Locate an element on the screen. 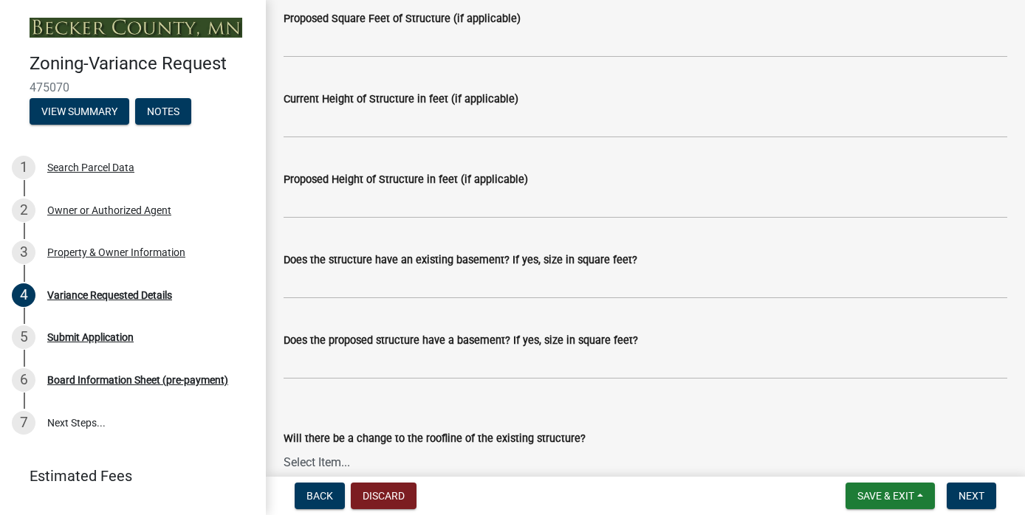 This screenshot has height=515, width=1025. span: 475070 is located at coordinates (133, 87).